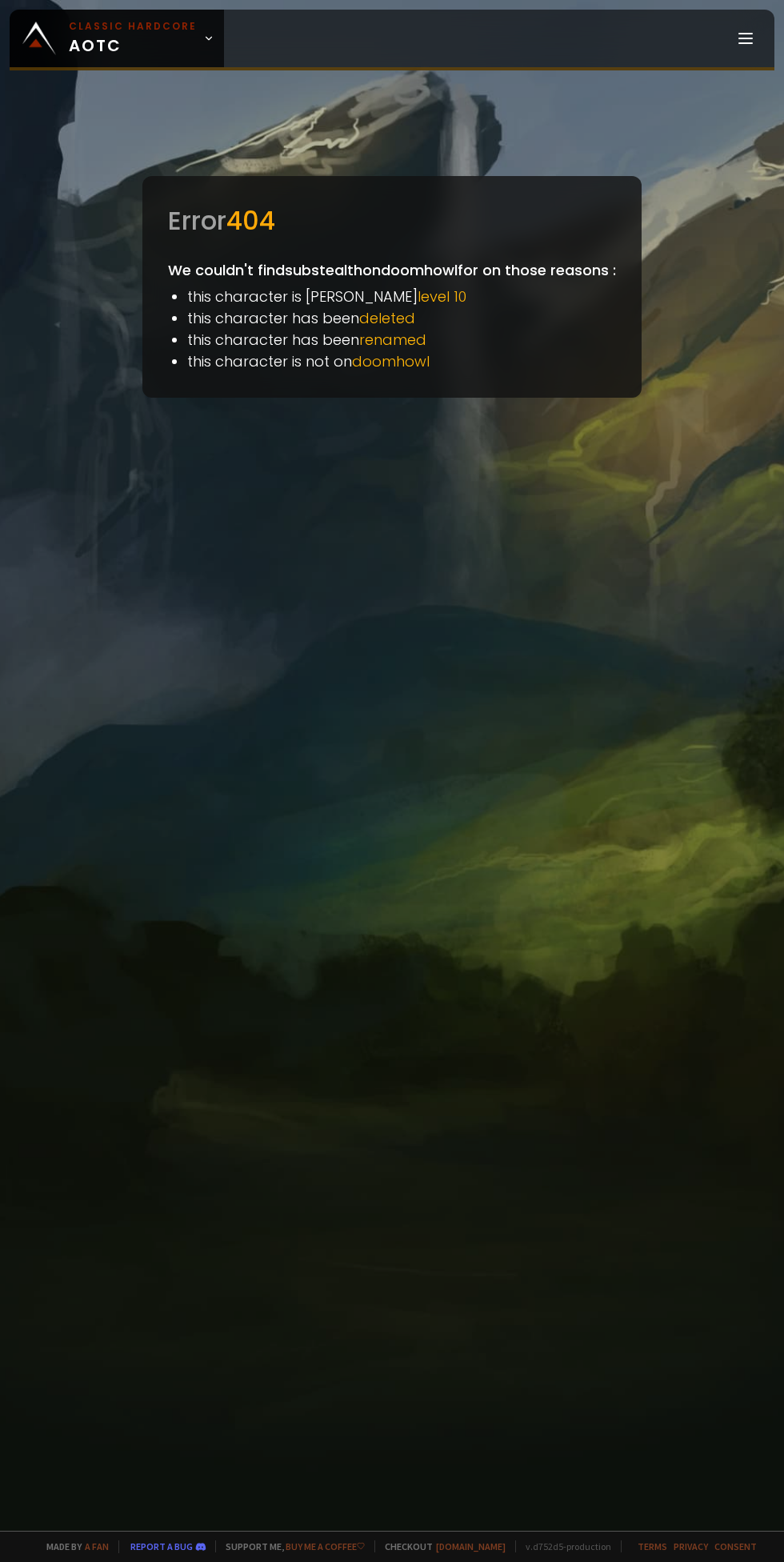  Describe the element at coordinates (652, 1546) in the screenshot. I see `a: Terms` at that location.